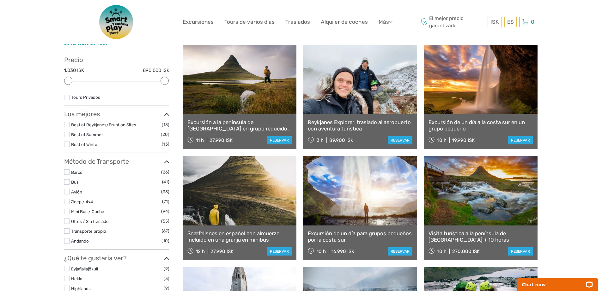  What do you see at coordinates (82, 201) in the screenshot?
I see `a: Jeep / 4x4` at bounding box center [82, 201].